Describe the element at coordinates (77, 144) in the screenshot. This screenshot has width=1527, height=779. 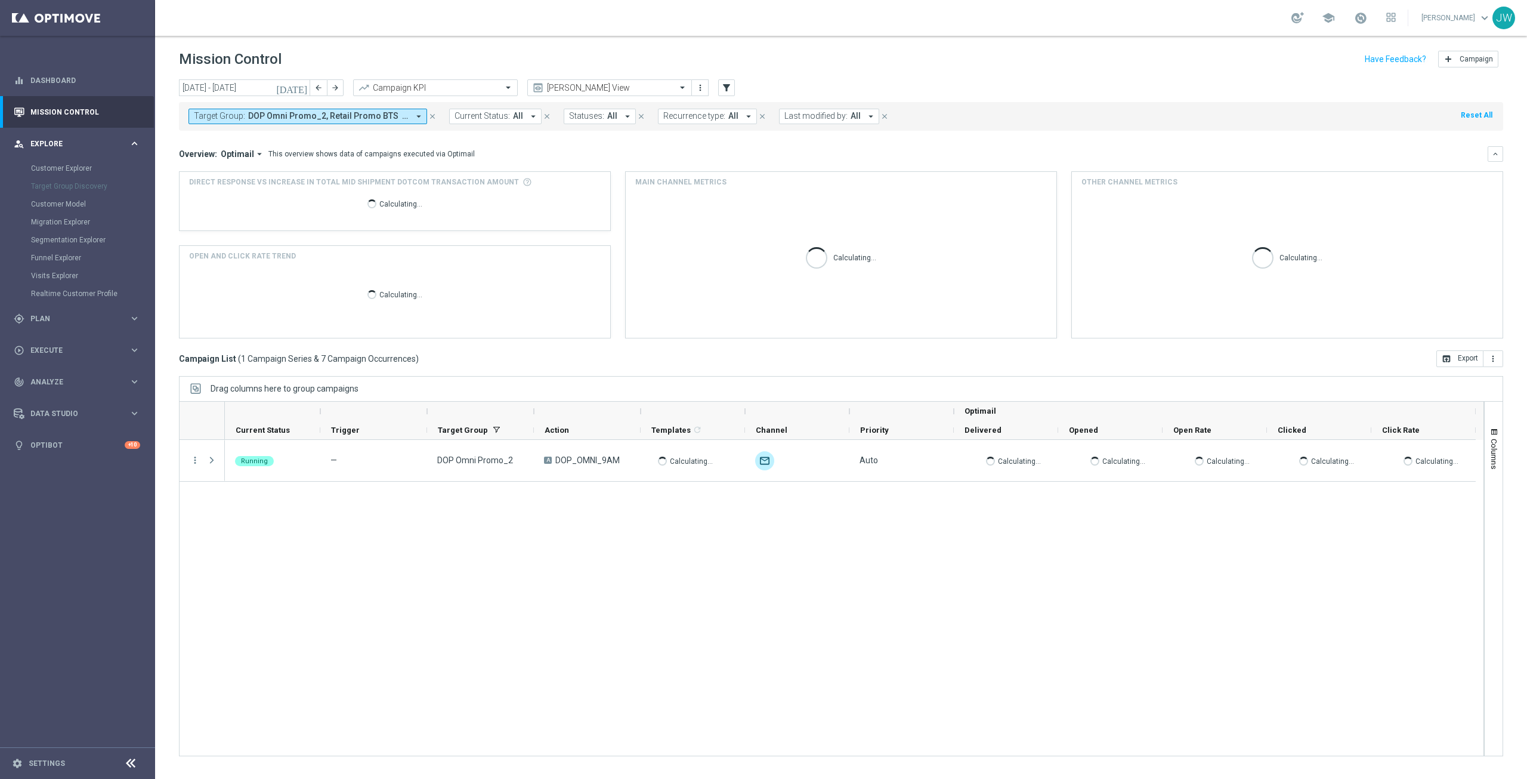
I see `button: person_search Explore keyboard_arrow_right` at that location.